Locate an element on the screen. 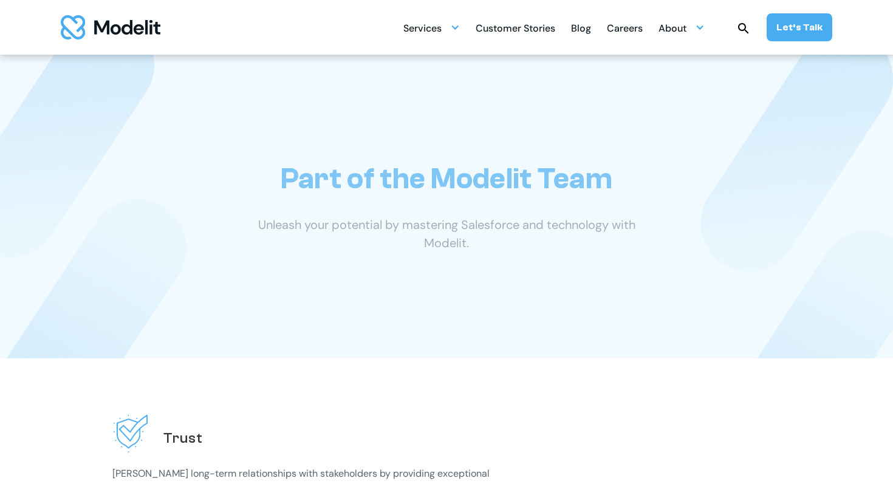  h2: Trust is located at coordinates (183, 438).